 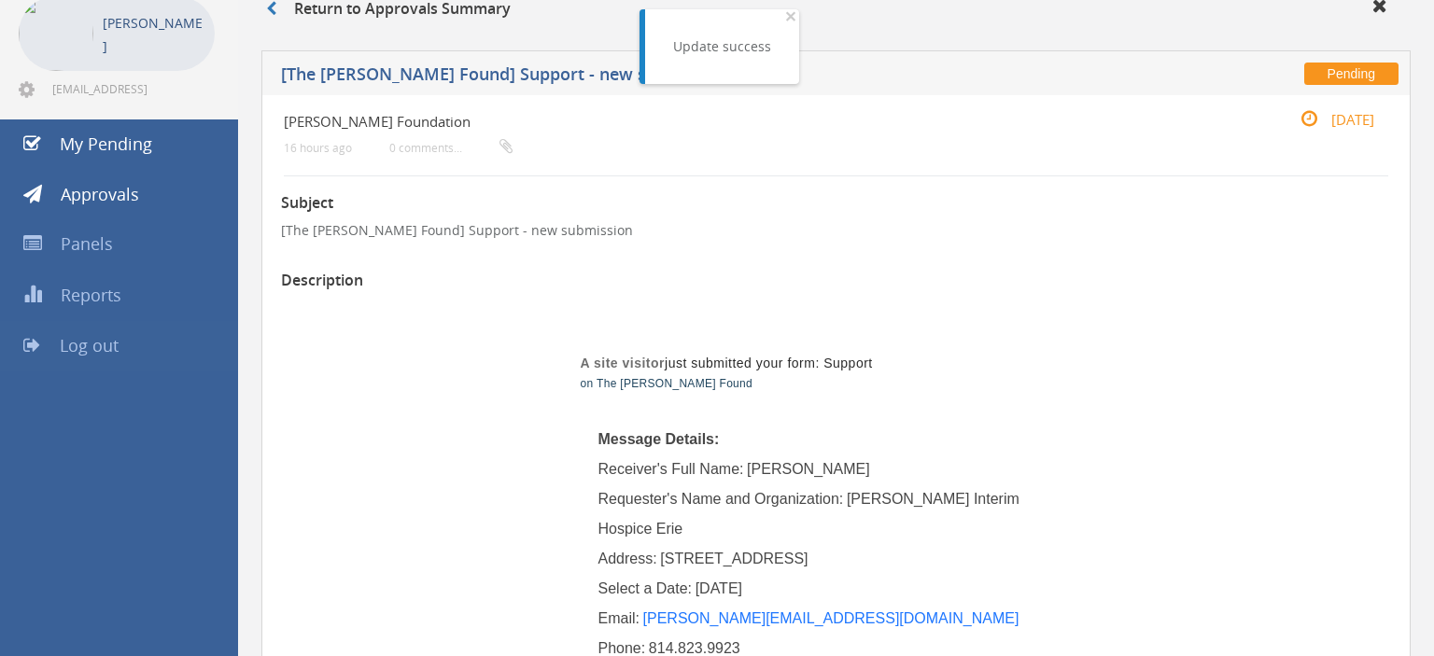 What do you see at coordinates (622, 648) in the screenshot?
I see `span: Phone:` at bounding box center [622, 648].